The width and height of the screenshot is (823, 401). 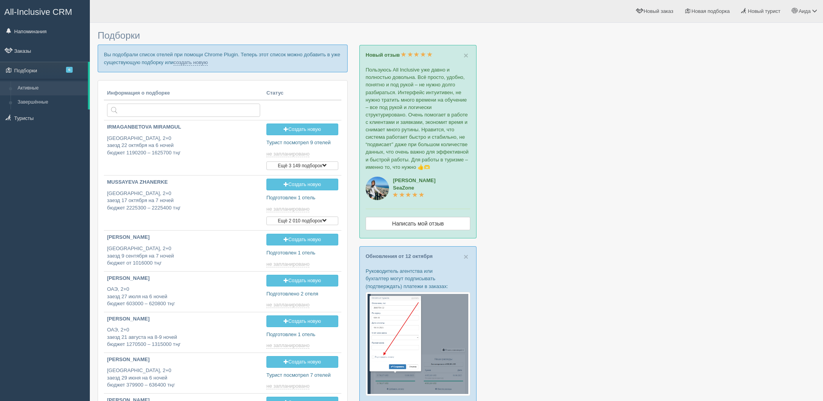 I want to click on span: Аида, so click(x=804, y=11).